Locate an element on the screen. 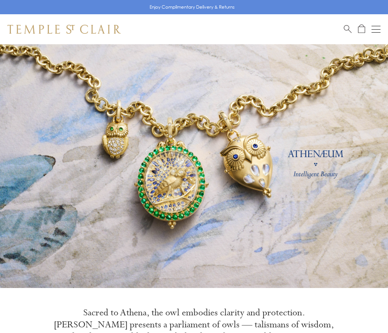  img: Temple St. Clair is located at coordinates (64, 29).